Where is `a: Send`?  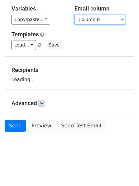 a: Send is located at coordinates (15, 126).